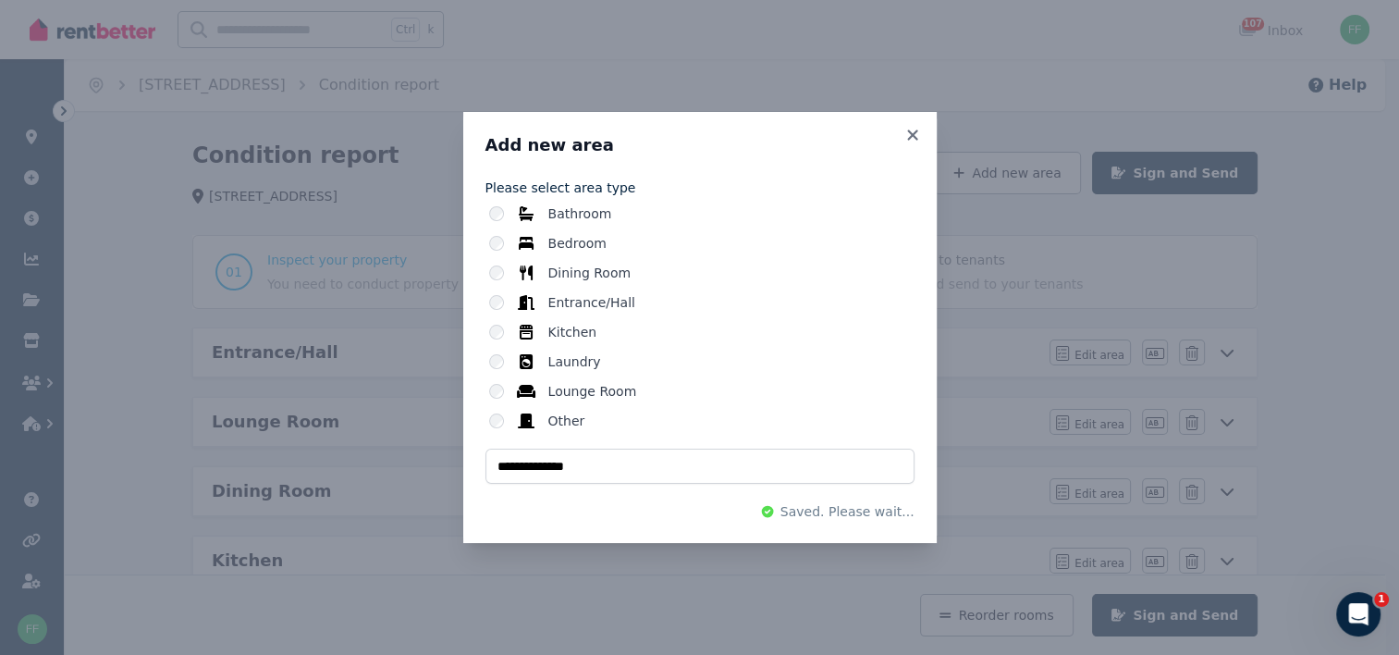 Image resolution: width=1399 pixels, height=655 pixels. What do you see at coordinates (577, 243) in the screenshot?
I see `label: Bedroom` at bounding box center [577, 243].